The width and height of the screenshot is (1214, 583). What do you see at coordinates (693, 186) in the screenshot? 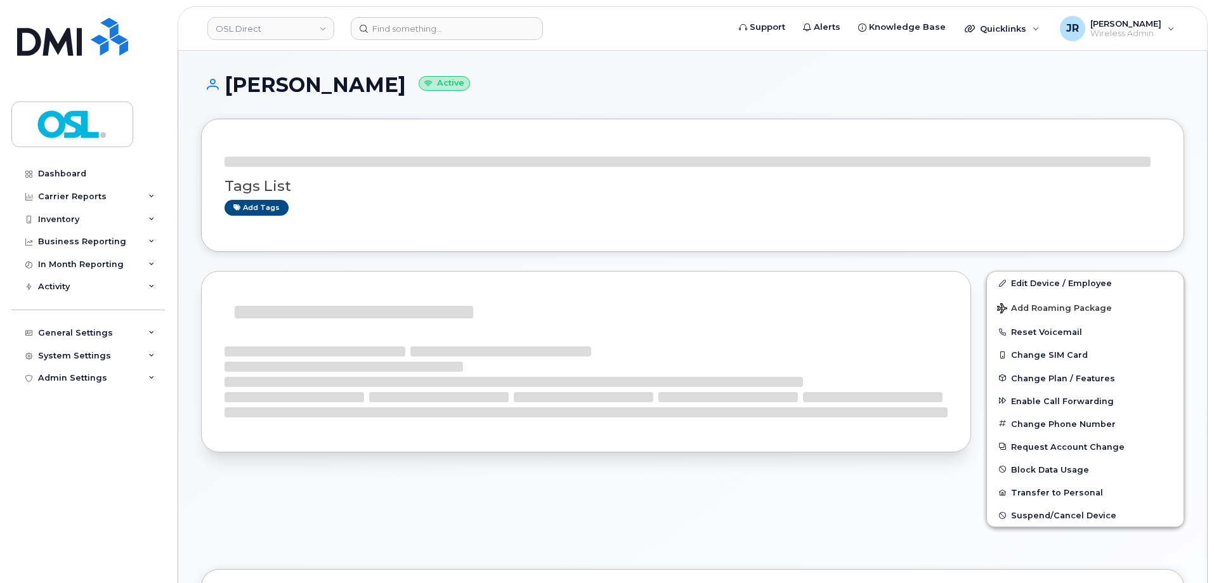
I see `h3: Tags List` at bounding box center [693, 186].